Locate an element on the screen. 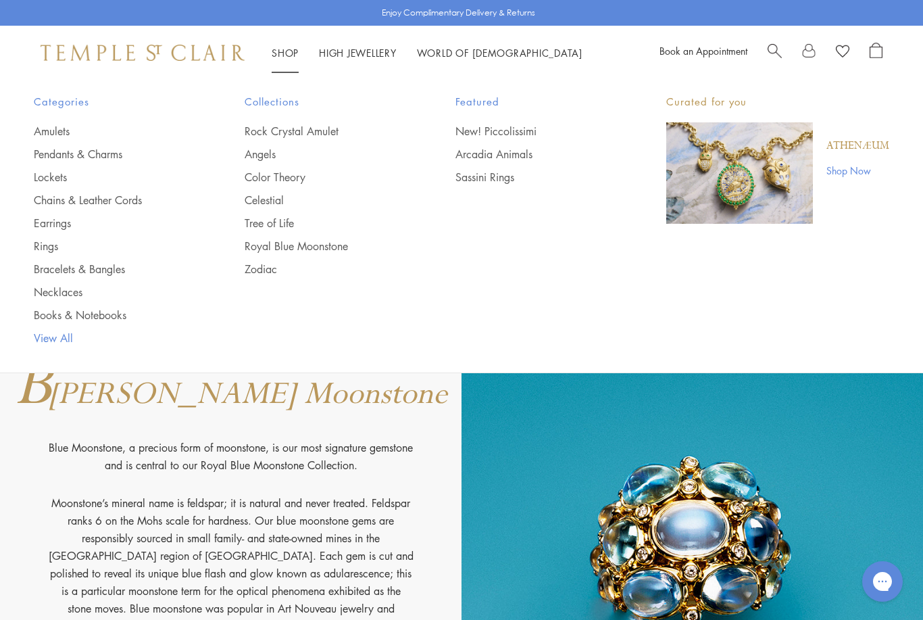 This screenshot has width=923, height=620. p: Athenæum is located at coordinates (857, 146).